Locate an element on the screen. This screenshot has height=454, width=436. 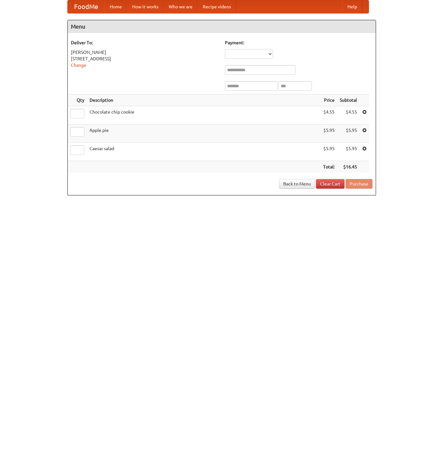
th: Qty is located at coordinates (77, 100).